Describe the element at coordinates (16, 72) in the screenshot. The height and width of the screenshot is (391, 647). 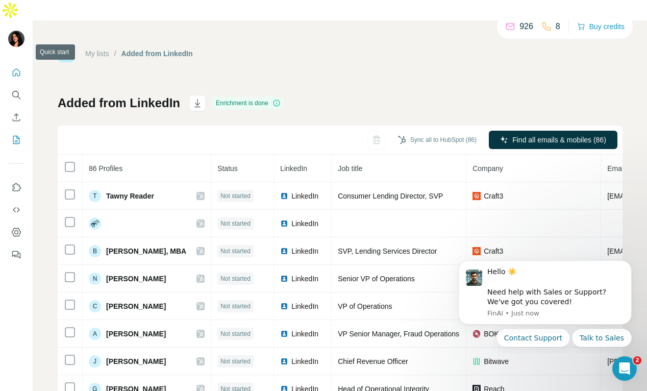
I see `button: Quick start` at that location.